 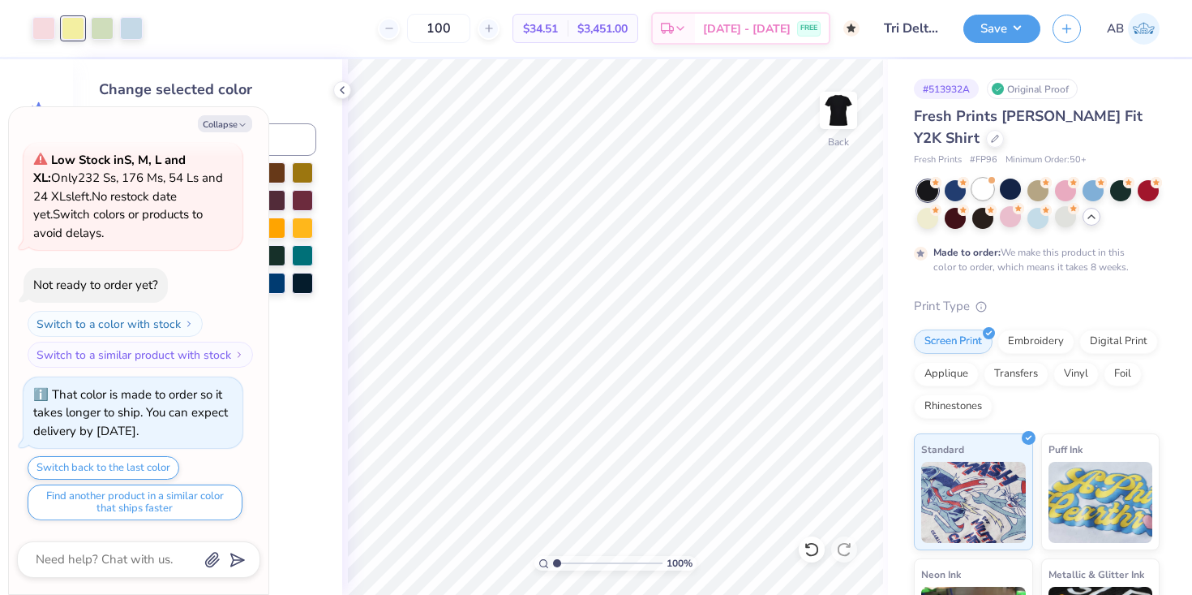 What do you see at coordinates (953, 406) in the screenshot?
I see `div: Rhinestones` at bounding box center [953, 406].